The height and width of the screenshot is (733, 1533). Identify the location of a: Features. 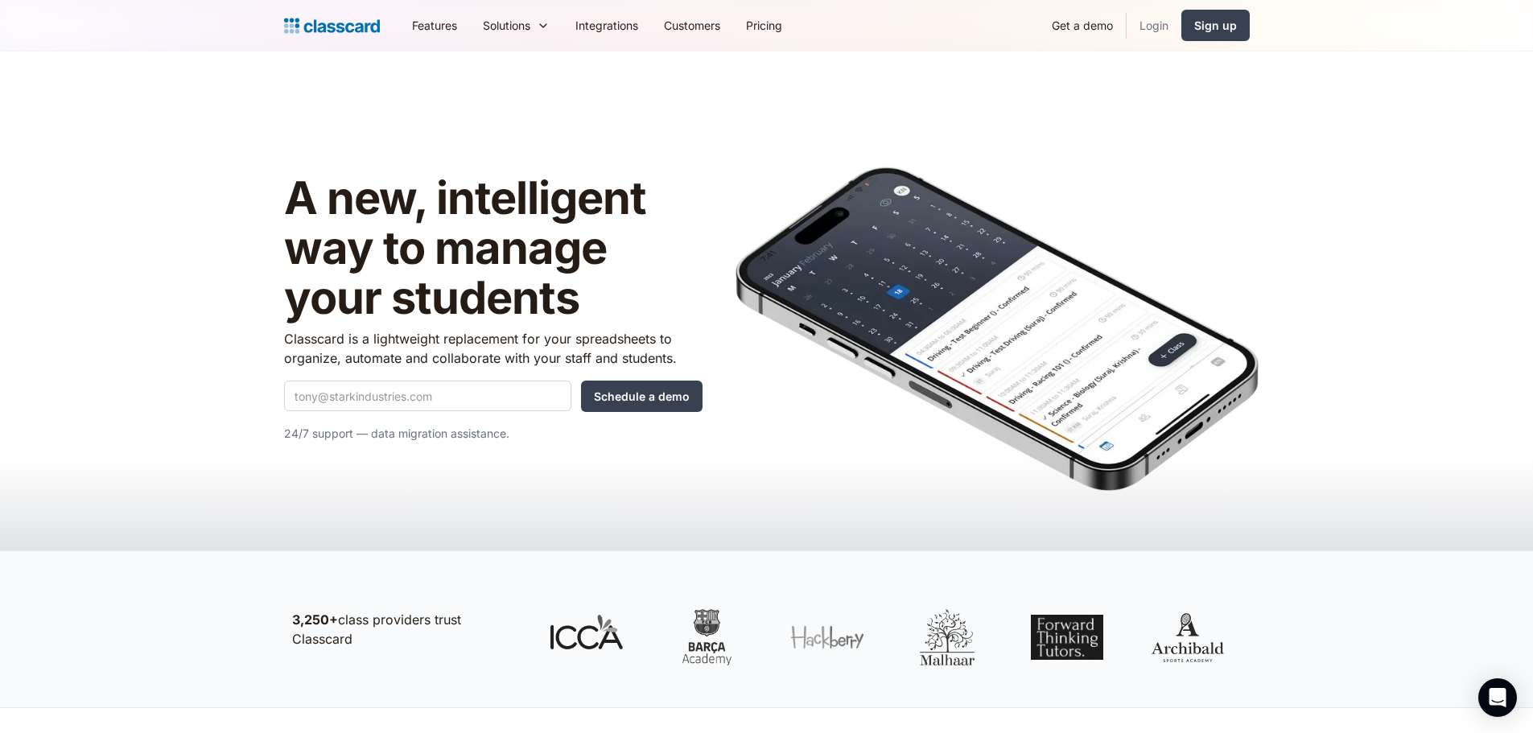
(434, 25).